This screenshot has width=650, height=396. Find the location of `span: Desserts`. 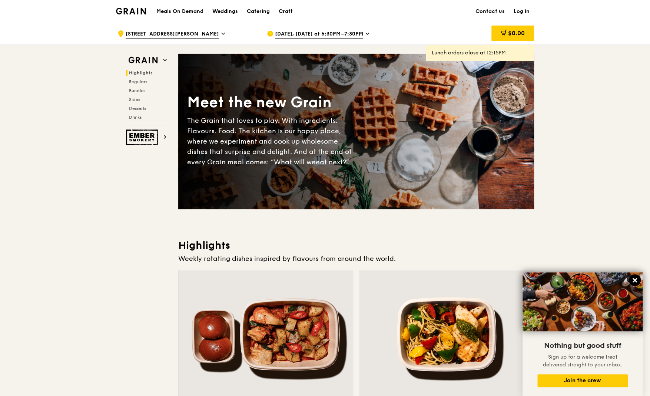

span: Desserts is located at coordinates (137, 109).